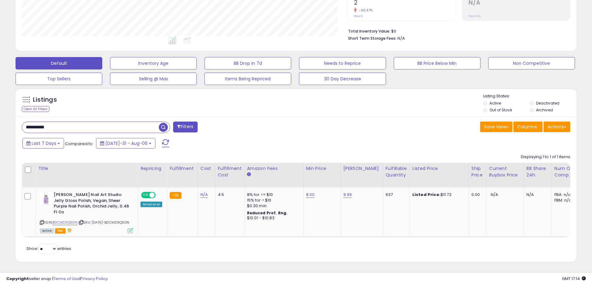 The height and width of the screenshot is (285, 592). What do you see at coordinates (369, 31) in the screenshot?
I see `b: Total Inventory Value:` at bounding box center [369, 31].